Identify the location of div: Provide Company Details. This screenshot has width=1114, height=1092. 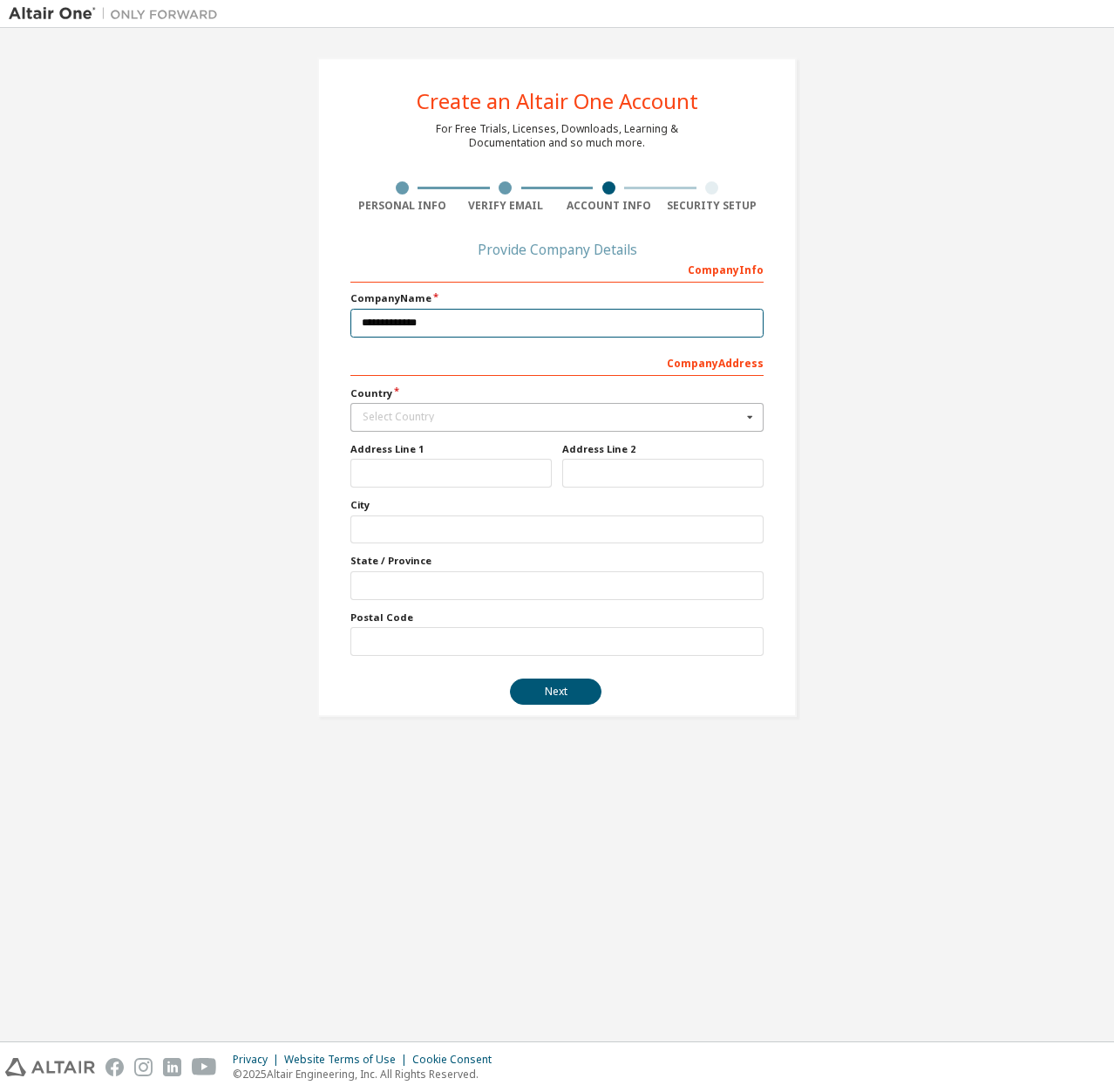
(557, 249).